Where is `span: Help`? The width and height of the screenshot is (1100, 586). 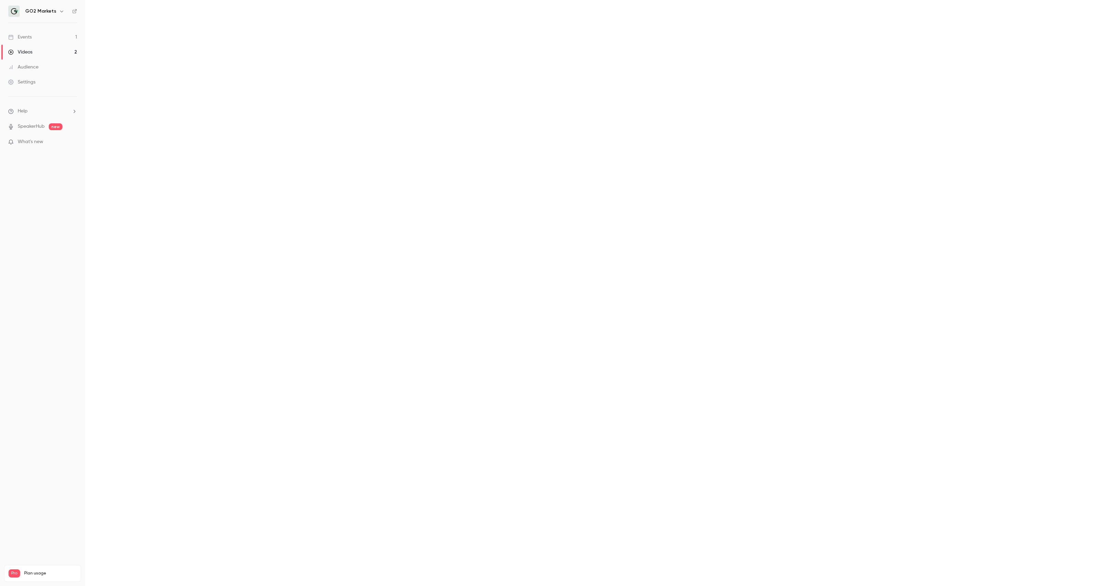
span: Help is located at coordinates (23, 111).